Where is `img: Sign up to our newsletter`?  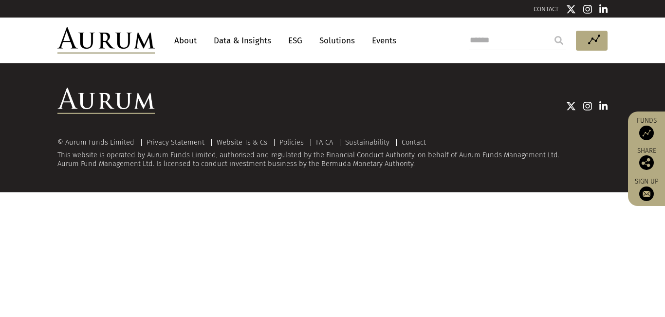 img: Sign up to our newsletter is located at coordinates (647, 194).